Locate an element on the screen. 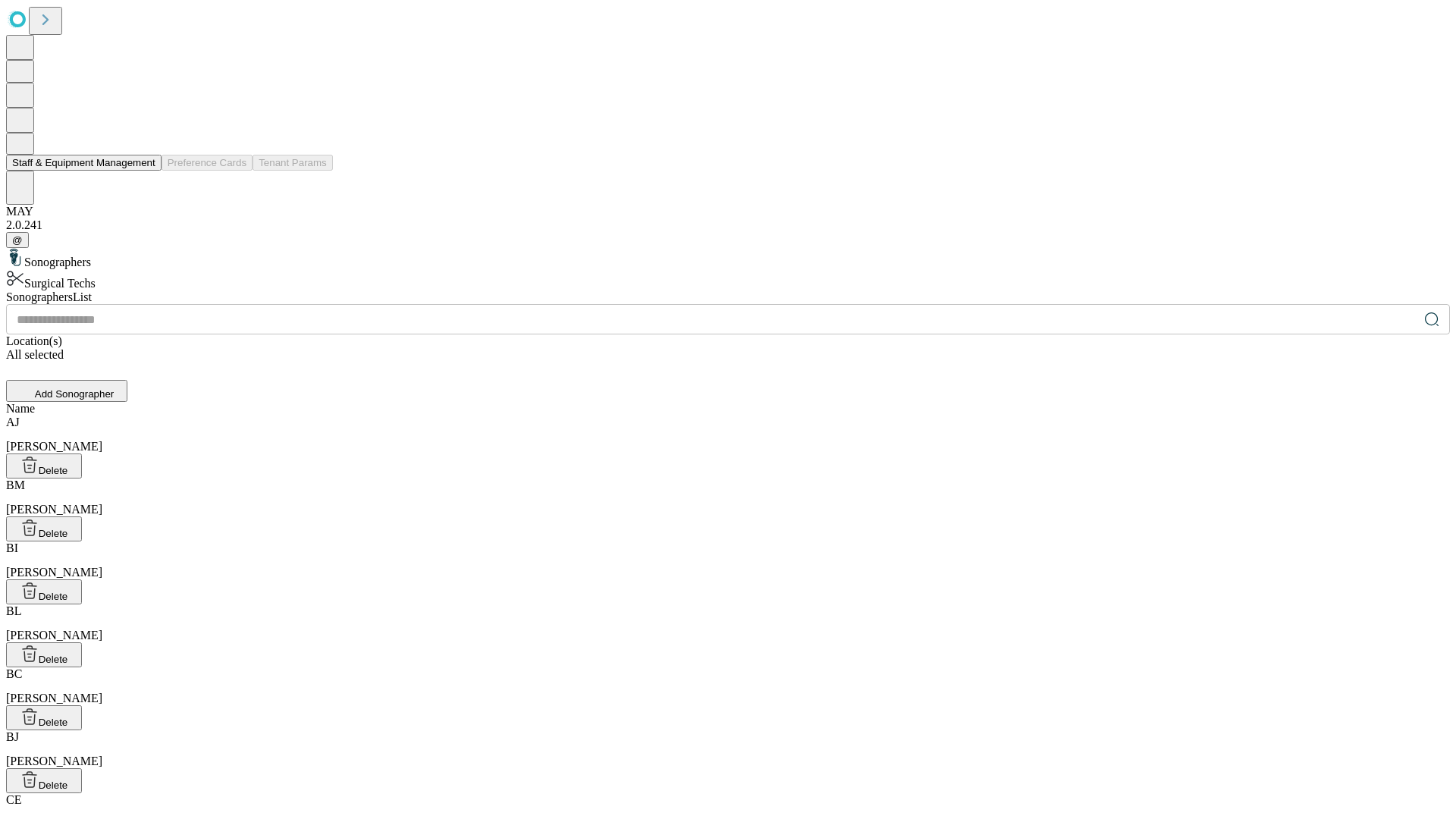 This screenshot has height=819, width=1456. button: Staff & Equipment Management is located at coordinates (84, 162).